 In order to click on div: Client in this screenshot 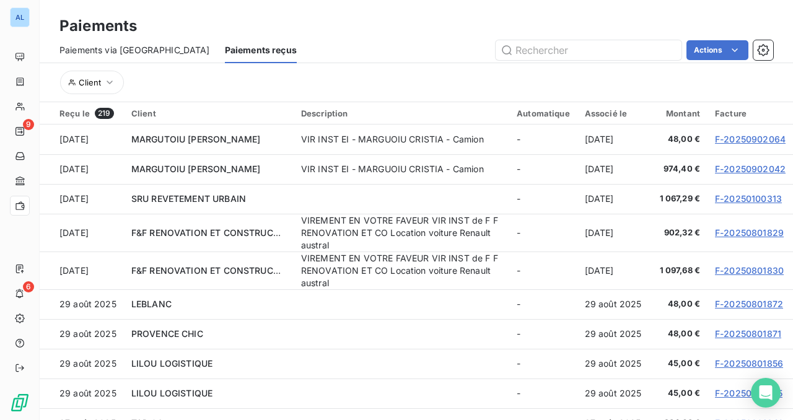, I will do `click(209, 113)`.